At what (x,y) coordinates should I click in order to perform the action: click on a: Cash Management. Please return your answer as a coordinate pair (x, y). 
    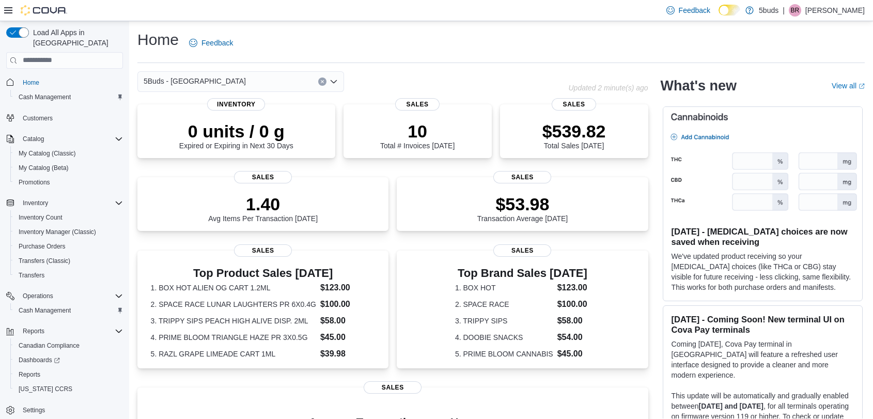
    Looking at the image, I should click on (44, 97).